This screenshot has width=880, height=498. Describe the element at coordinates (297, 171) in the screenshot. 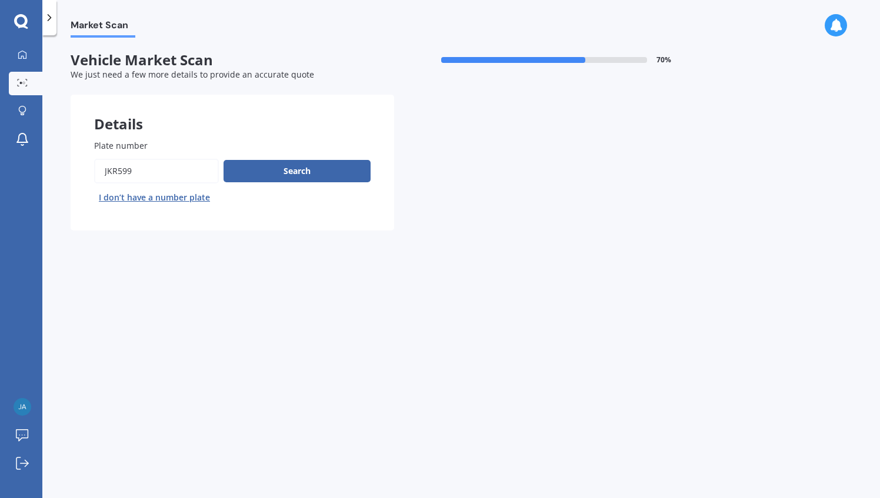

I see `button: Search` at that location.